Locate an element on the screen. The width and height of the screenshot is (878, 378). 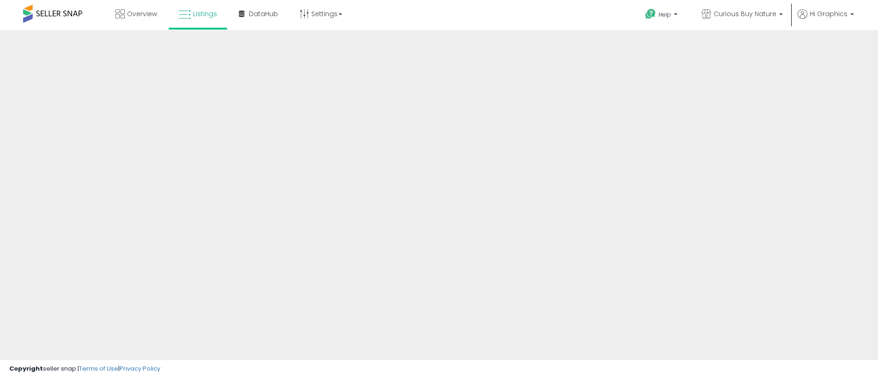
span: Help is located at coordinates (665, 14).